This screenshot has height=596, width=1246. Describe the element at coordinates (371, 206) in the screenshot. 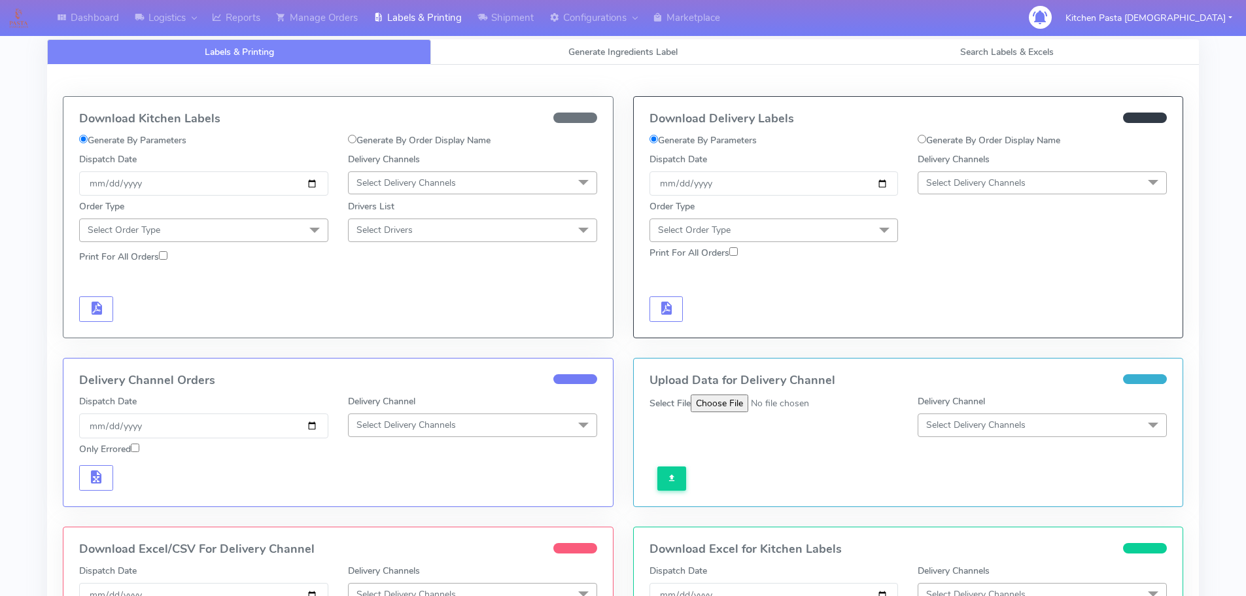

I see `label: Drivers List` at that location.